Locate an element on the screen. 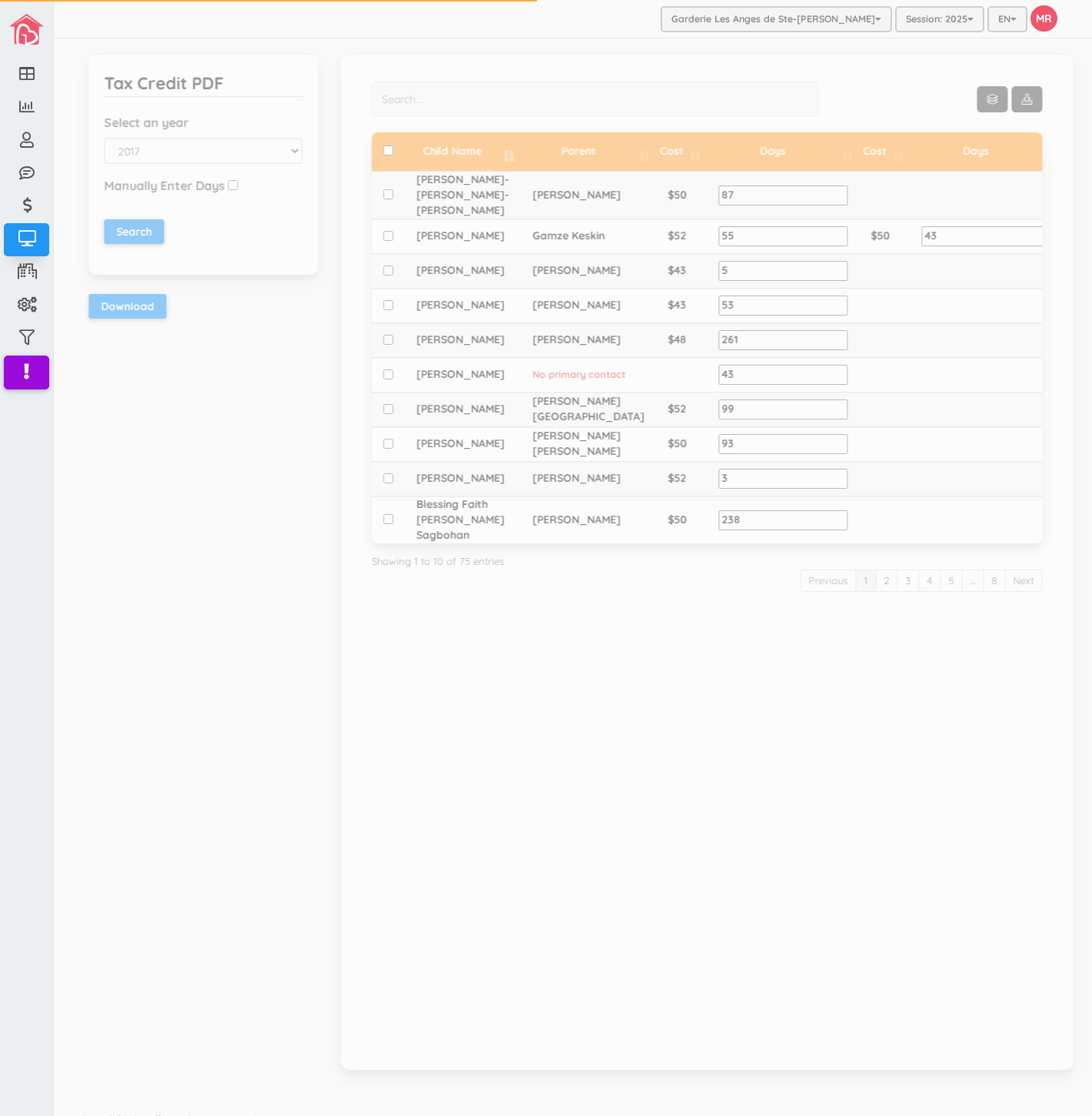 The image size is (1092, 1116). a: Next is located at coordinates (1015, 580).